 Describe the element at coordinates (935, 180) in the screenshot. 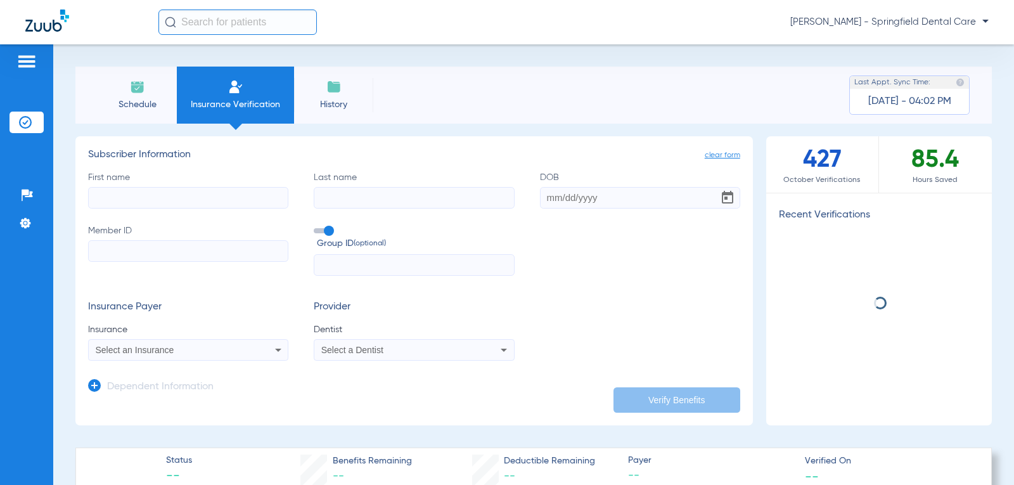

I see `span: Hours Saved` at that location.